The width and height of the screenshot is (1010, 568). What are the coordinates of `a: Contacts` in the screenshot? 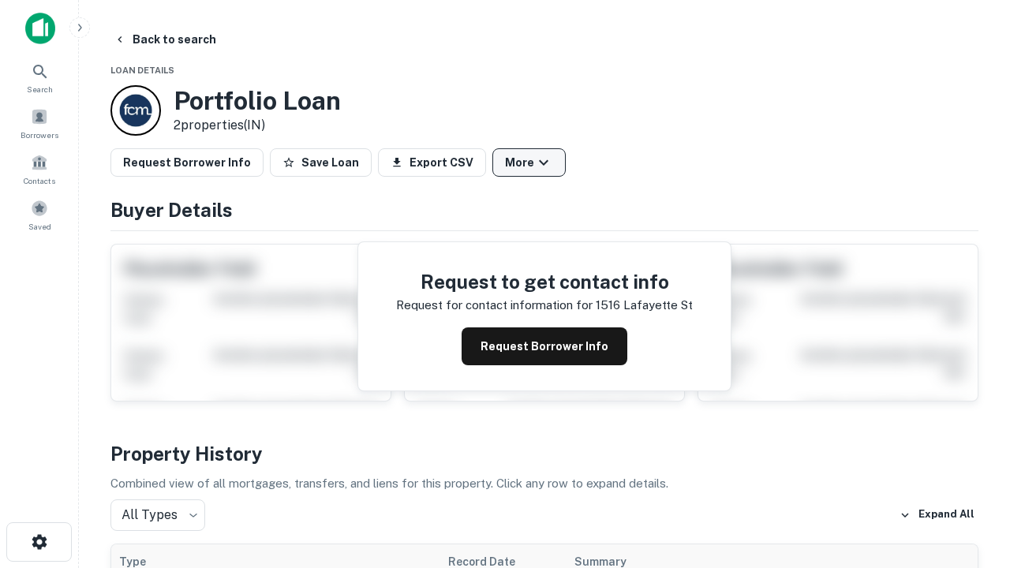 It's located at (39, 169).